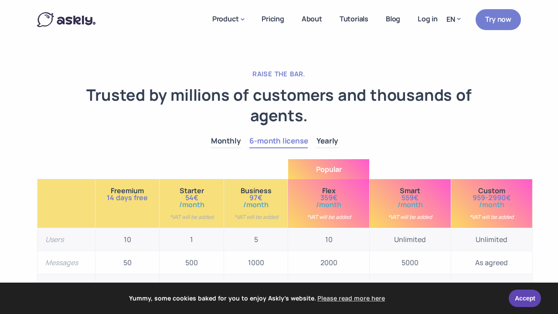 This screenshot has width=558, height=314. What do you see at coordinates (255, 290) in the screenshot?
I see `td: 100` at bounding box center [255, 290].